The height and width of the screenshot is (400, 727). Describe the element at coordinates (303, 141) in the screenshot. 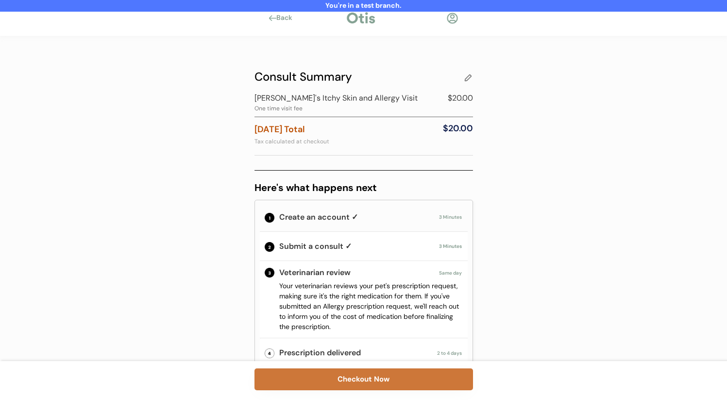

I see `div: Tax calculated at checkout` at that location.